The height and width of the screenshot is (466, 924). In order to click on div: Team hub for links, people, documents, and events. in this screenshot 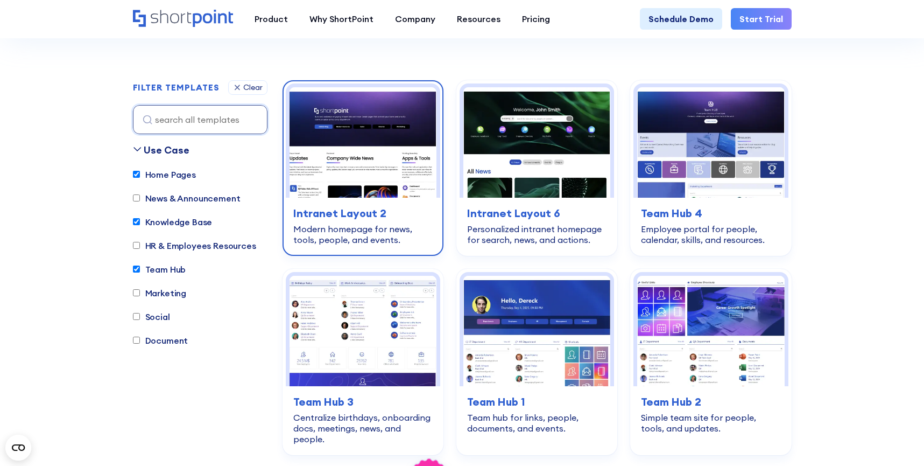, I will do `click(537, 423)`.